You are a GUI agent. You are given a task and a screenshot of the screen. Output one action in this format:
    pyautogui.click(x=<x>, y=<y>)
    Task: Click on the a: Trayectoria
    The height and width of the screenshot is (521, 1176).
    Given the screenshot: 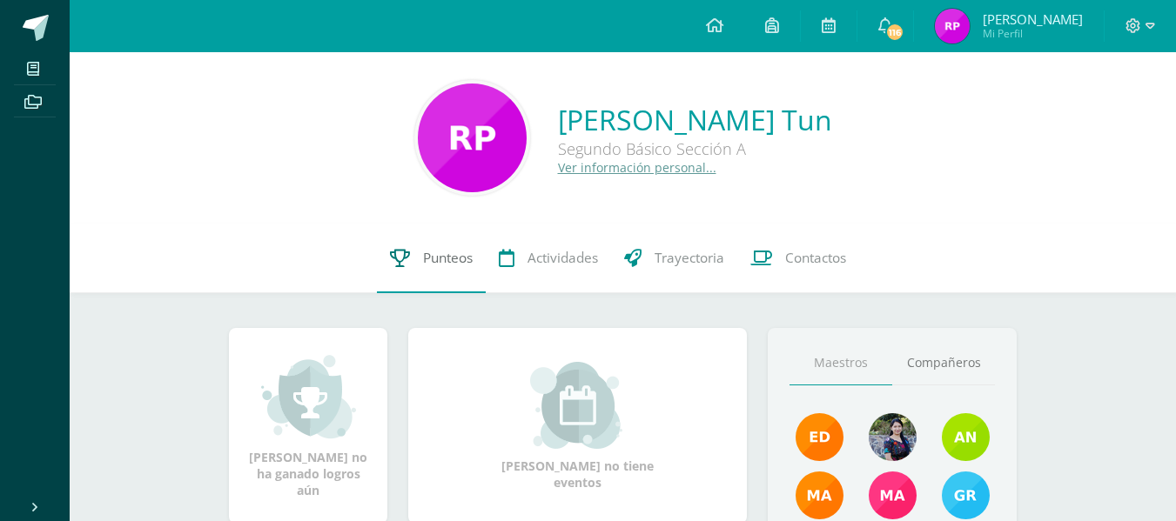 What is the action you would take?
    pyautogui.click(x=674, y=258)
    